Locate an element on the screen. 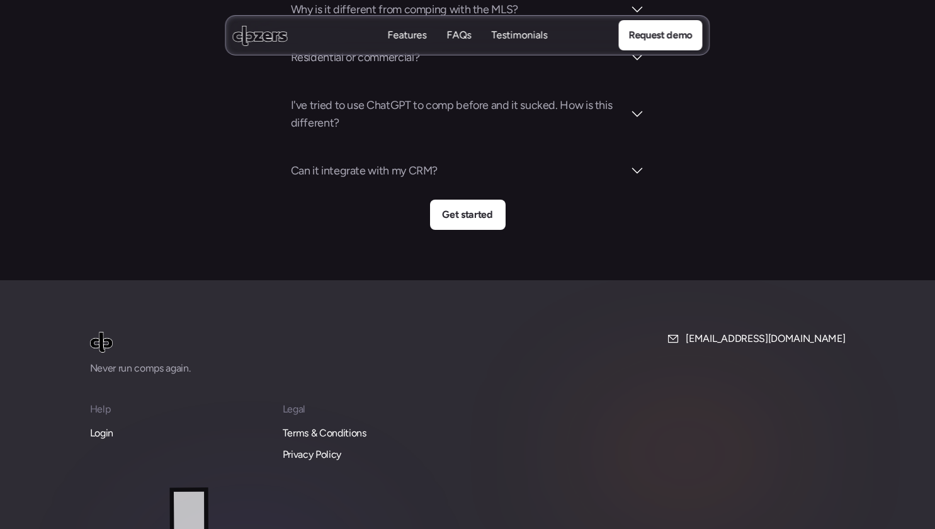 The width and height of the screenshot is (935, 529). h3: Can it integrate with my CRM? is located at coordinates (457, 171).